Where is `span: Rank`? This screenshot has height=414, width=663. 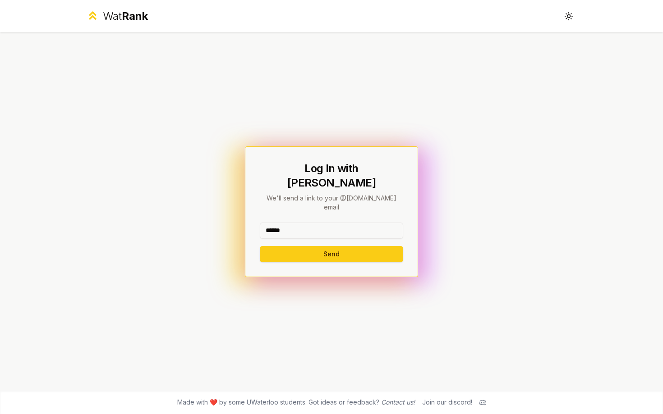
span: Rank is located at coordinates (135, 16).